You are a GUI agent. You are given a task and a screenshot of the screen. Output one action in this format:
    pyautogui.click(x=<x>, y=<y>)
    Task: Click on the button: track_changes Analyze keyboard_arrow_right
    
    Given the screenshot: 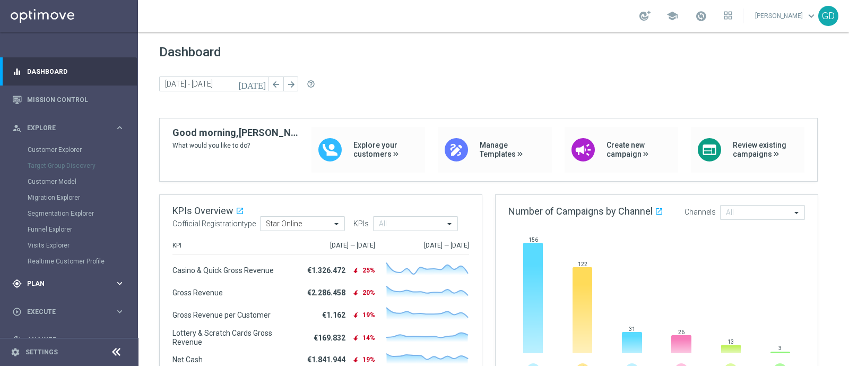 What is the action you would take?
    pyautogui.click(x=68, y=340)
    